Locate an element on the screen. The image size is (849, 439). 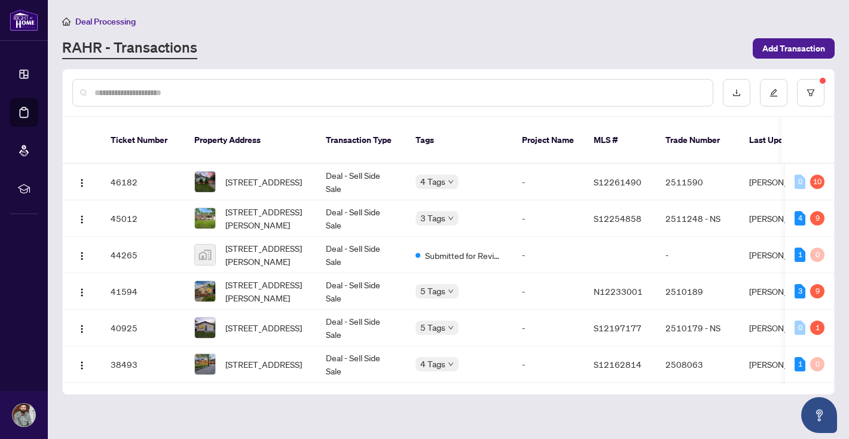
img: Profile Icon is located at coordinates (24, 415).